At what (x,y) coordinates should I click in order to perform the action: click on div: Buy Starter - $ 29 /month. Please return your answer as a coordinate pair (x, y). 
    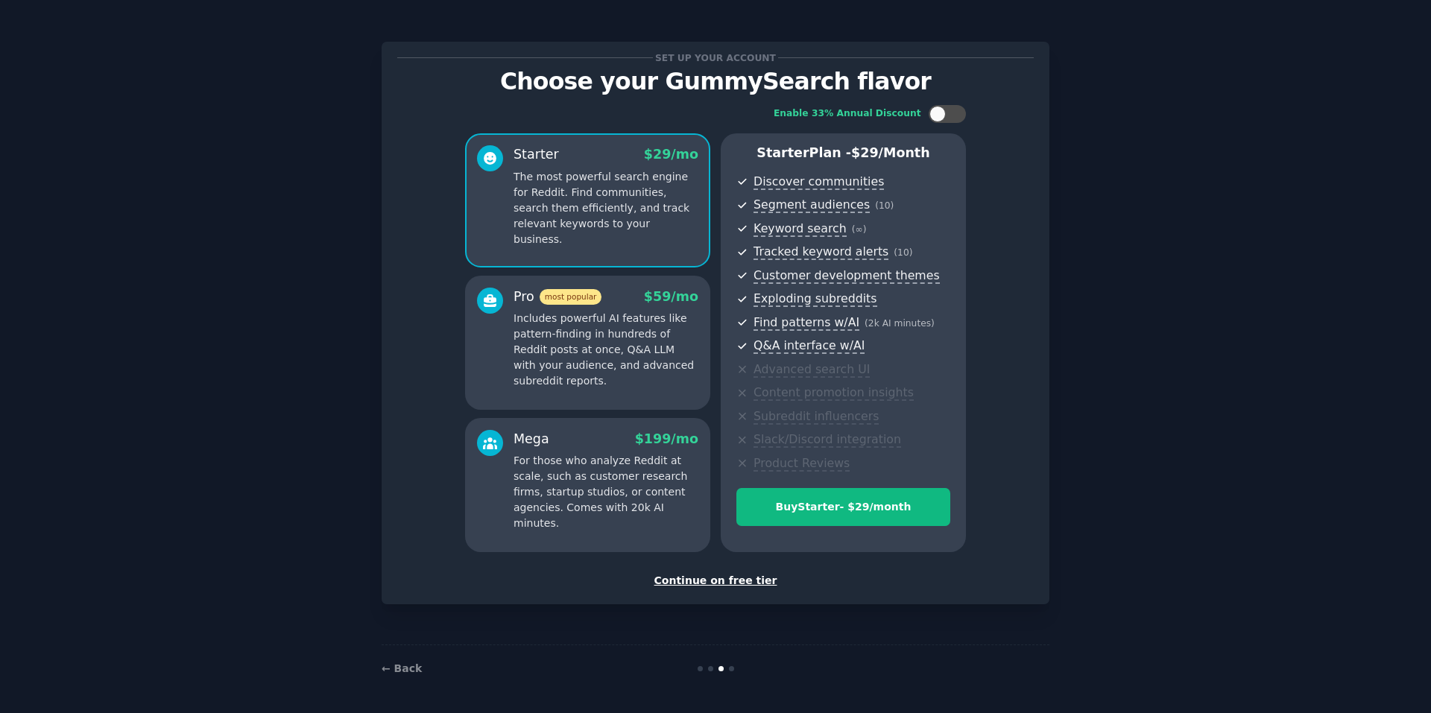
    Looking at the image, I should click on (843, 507).